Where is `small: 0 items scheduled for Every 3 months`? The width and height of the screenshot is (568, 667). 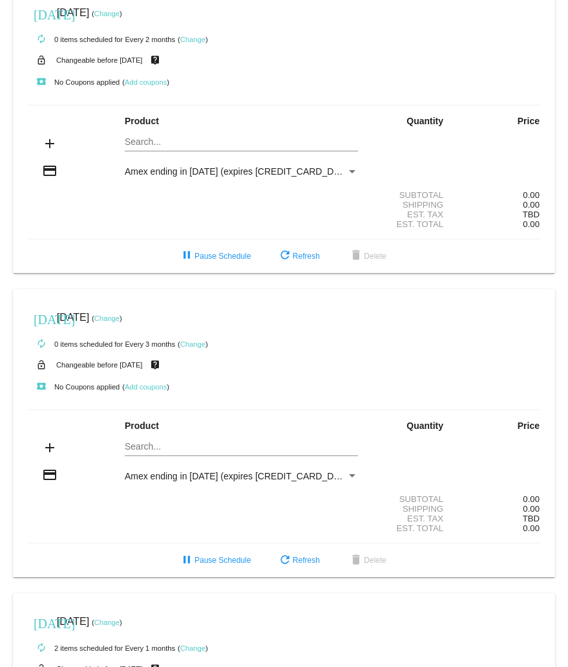 small: 0 items scheduled for Every 3 months is located at coordinates (102, 344).